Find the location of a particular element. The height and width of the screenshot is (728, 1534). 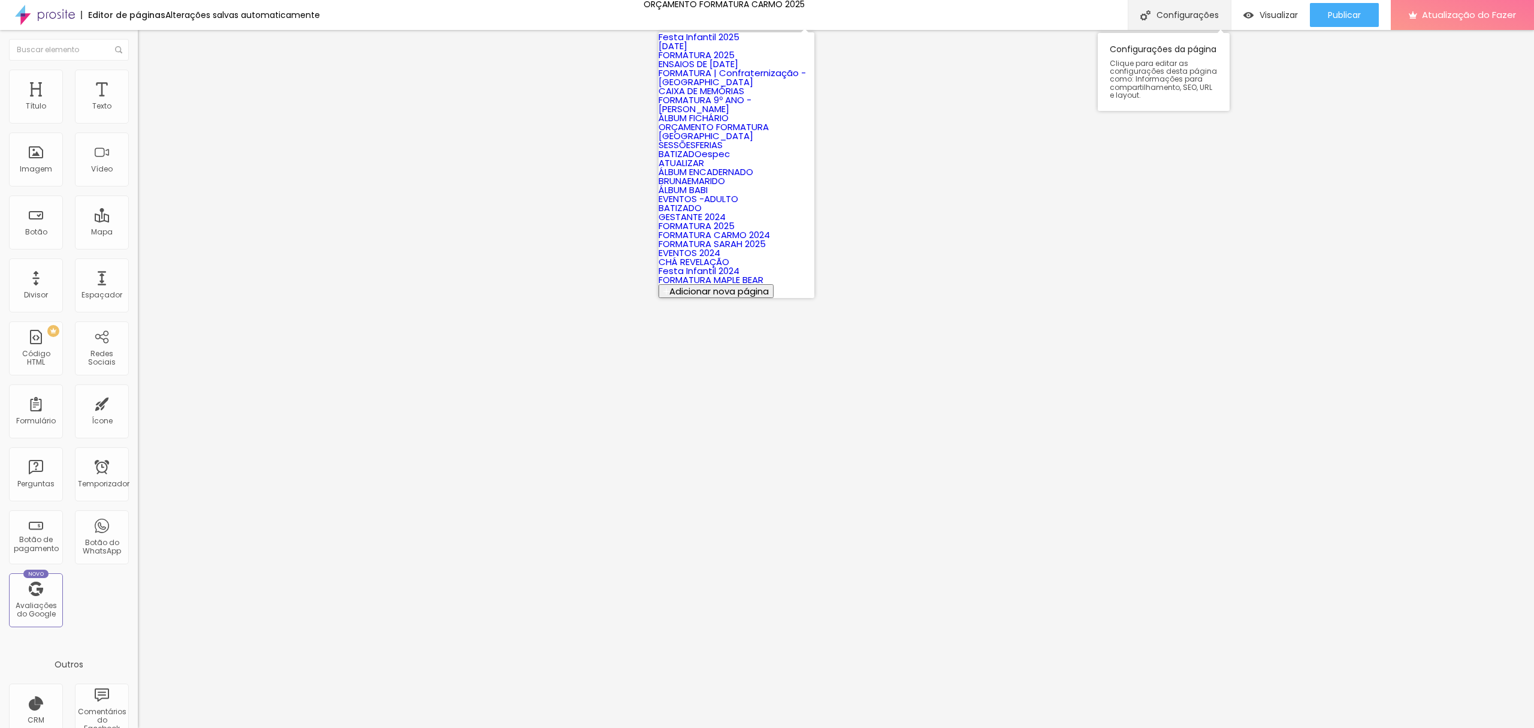

font: Código HTML is located at coordinates (36, 357).